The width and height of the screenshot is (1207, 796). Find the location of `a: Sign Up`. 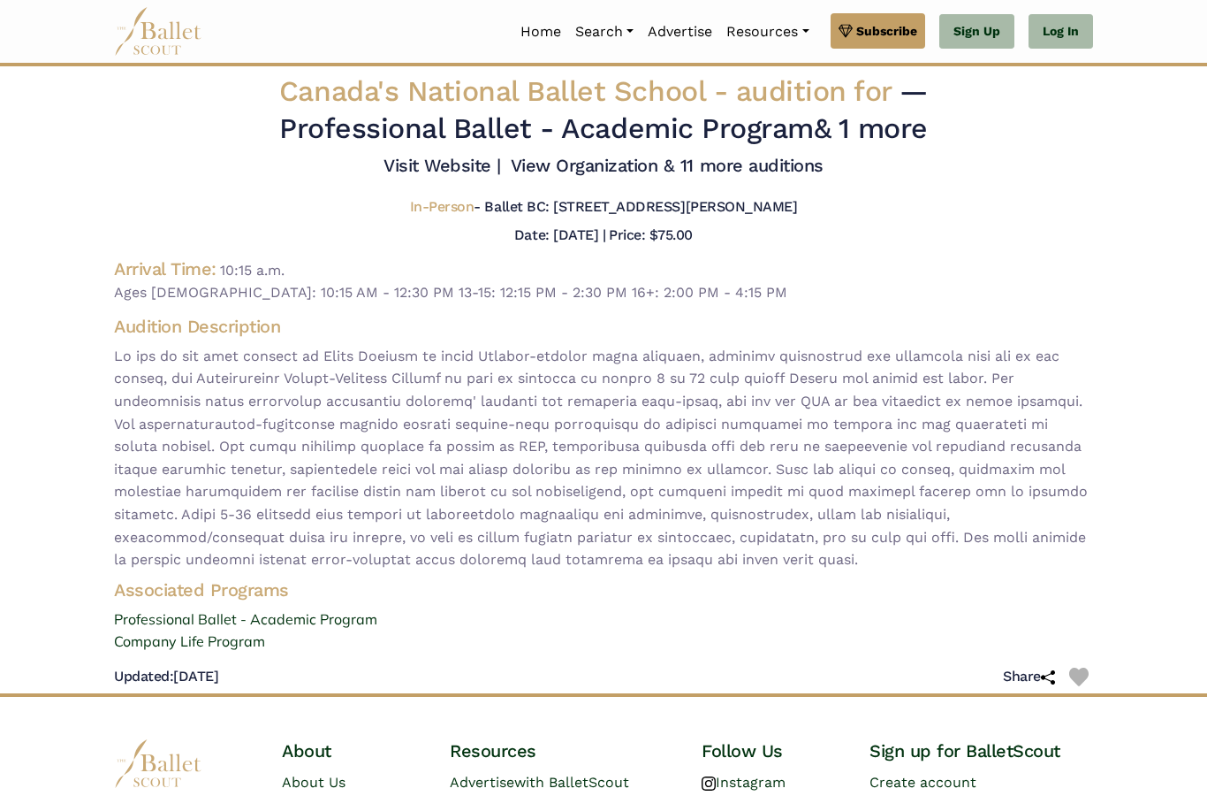

a: Sign Up is located at coordinates (977, 32).